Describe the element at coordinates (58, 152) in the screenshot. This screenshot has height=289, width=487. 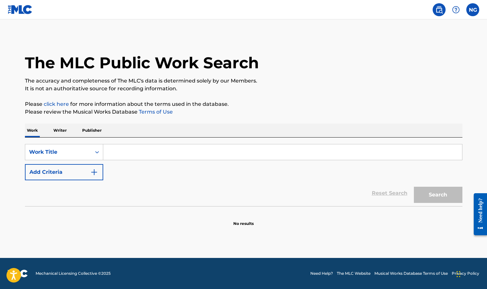
I see `div: Work Title` at that location.